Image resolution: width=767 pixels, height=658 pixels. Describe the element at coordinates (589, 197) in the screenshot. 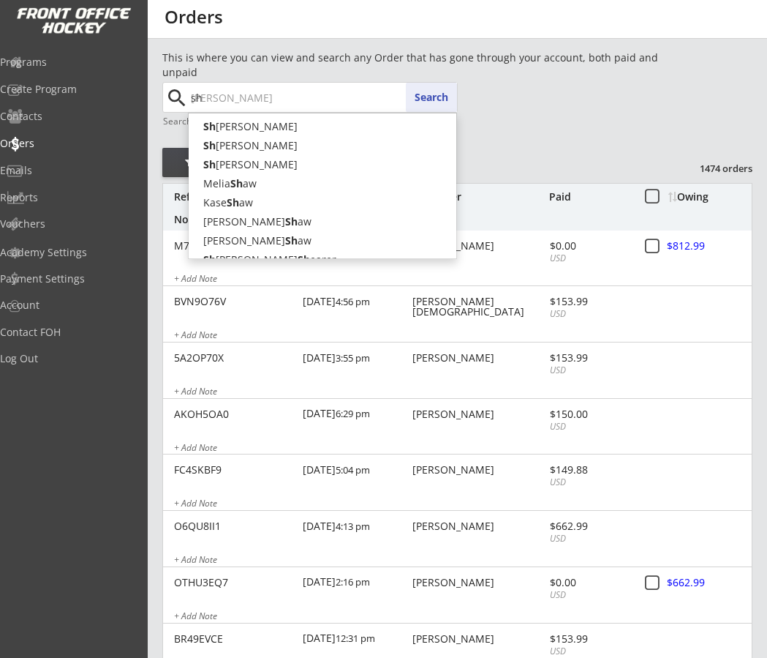

I see `div: Paid` at that location.